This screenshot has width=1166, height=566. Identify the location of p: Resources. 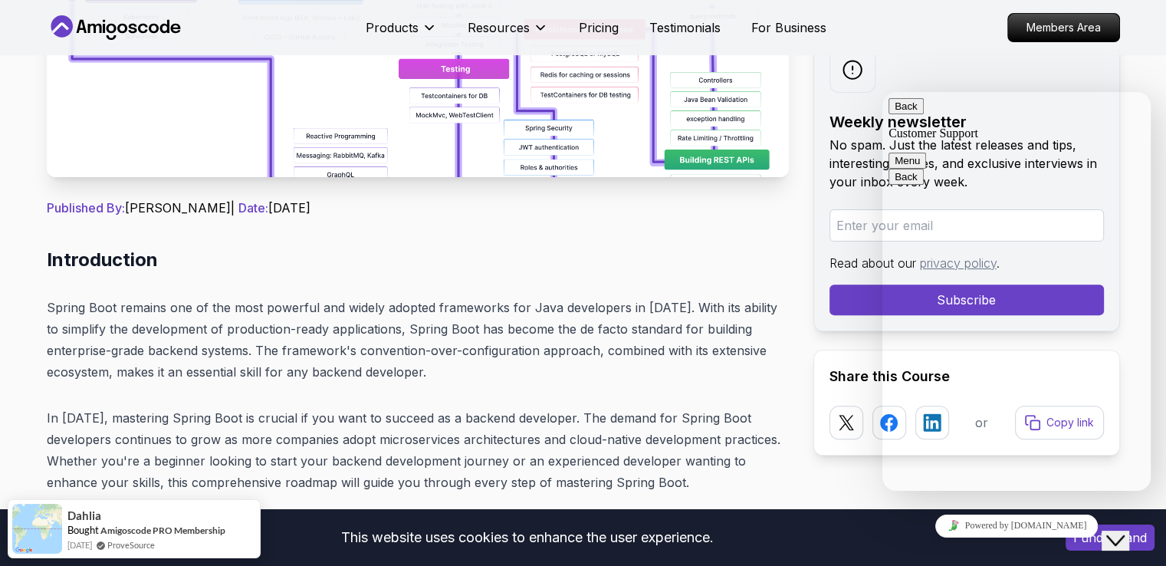
(498, 28).